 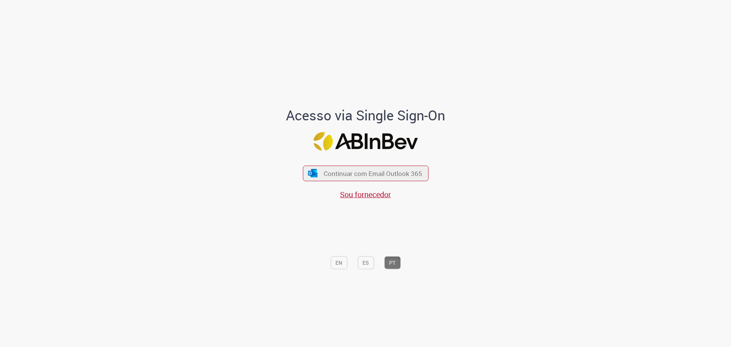 I want to click on button: ícone Azure/Microsoft 360 Continuar com Email Outlook 365, so click(x=366, y=173).